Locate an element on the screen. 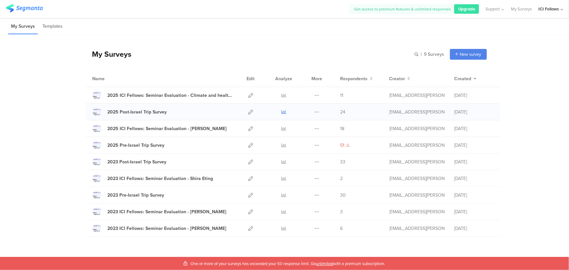 Image resolution: width=569 pixels, height=270 pixels. div: 2025 Pre-Israel Trip Survey is located at coordinates (136, 145).